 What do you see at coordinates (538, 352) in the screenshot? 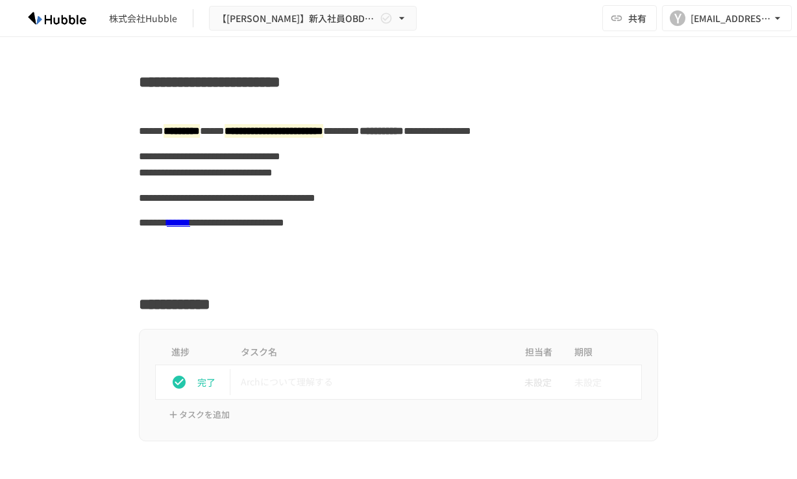
I see `th: 担当者` at bounding box center [538, 352].